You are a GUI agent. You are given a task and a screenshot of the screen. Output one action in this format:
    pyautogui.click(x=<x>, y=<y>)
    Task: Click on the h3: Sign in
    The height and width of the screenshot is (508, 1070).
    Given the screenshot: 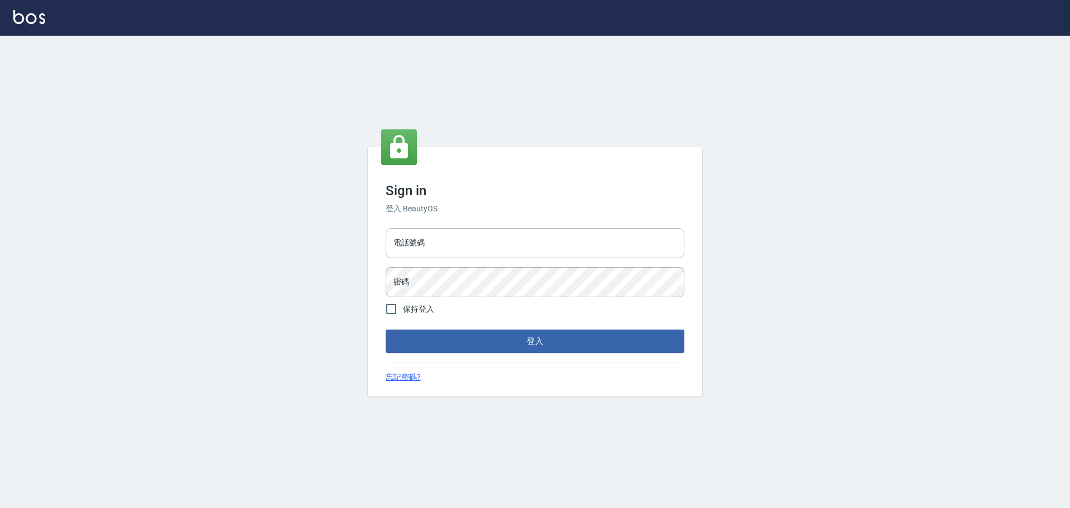 What is the action you would take?
    pyautogui.click(x=535, y=191)
    